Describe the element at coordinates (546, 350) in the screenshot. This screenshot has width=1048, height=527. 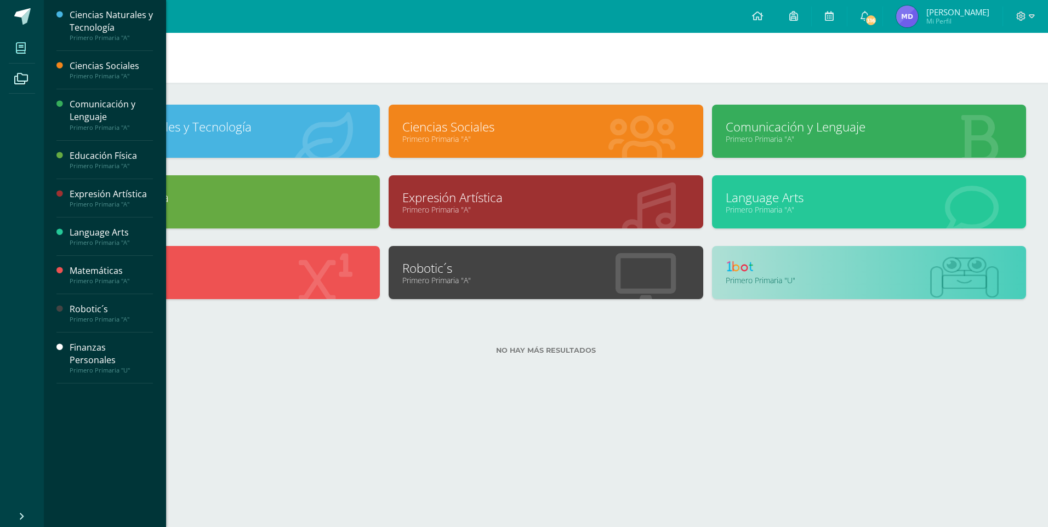
I see `label: No hay más resultados` at that location.